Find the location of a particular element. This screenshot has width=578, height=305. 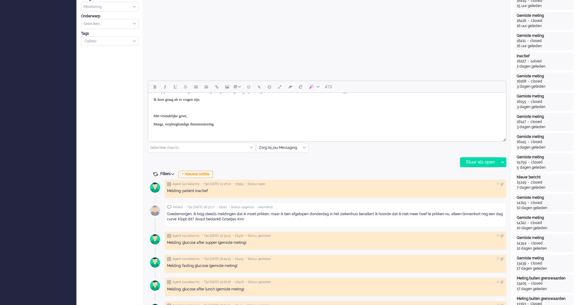

div: 15149 is located at coordinates (521, 182).